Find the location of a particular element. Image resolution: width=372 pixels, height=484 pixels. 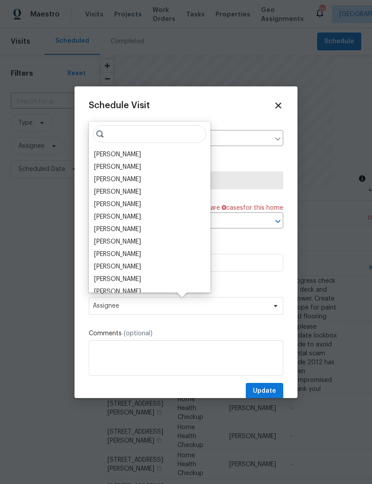

label: Home is located at coordinates (186, 126).